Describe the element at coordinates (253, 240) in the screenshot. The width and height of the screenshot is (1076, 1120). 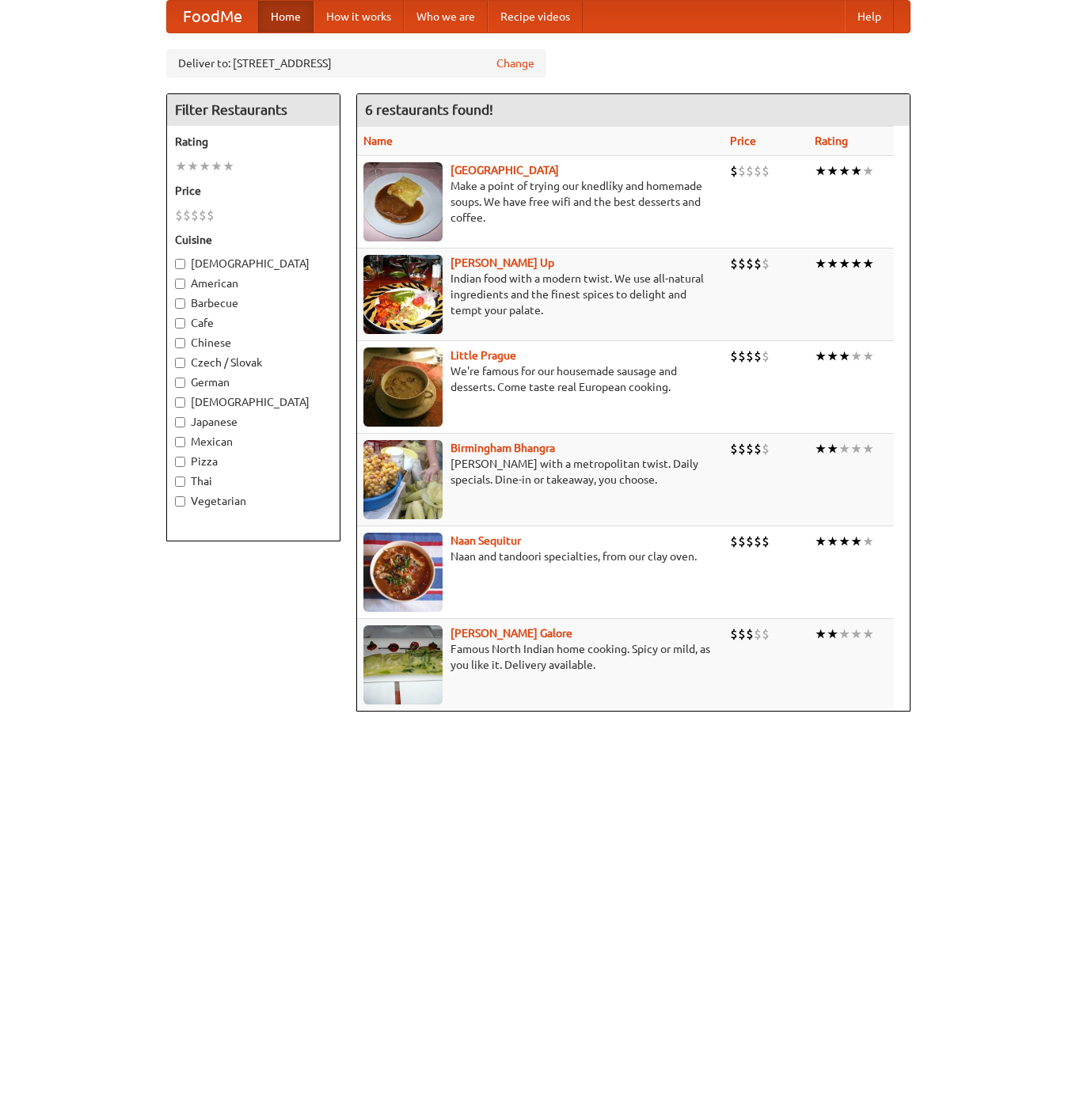
I see `h5: Cuisine` at that location.